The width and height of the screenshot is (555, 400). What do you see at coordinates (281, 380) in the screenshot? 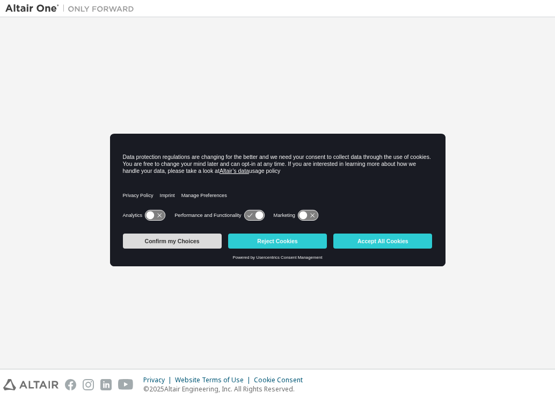
I see `div: Cookie Consent` at bounding box center [281, 380].